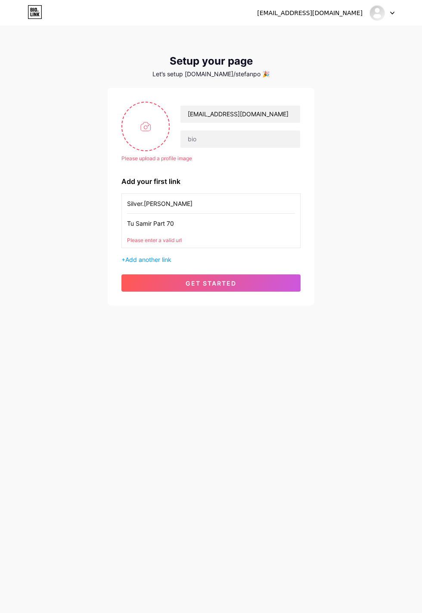 The width and height of the screenshot is (422, 613). What do you see at coordinates (240, 139) in the screenshot?
I see `input: bio` at bounding box center [240, 139].